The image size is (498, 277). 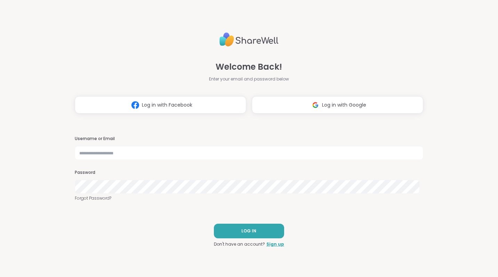 What do you see at coordinates (344, 105) in the screenshot?
I see `span: Log in with Google` at bounding box center [344, 105].